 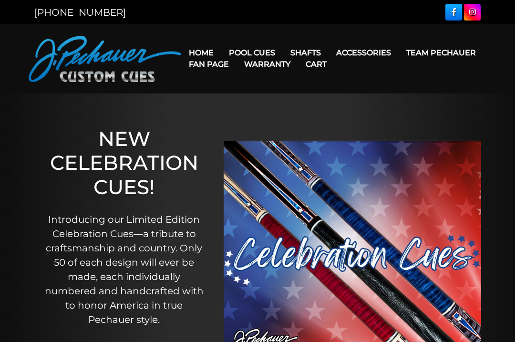 I want to click on a: Warranty, so click(x=267, y=64).